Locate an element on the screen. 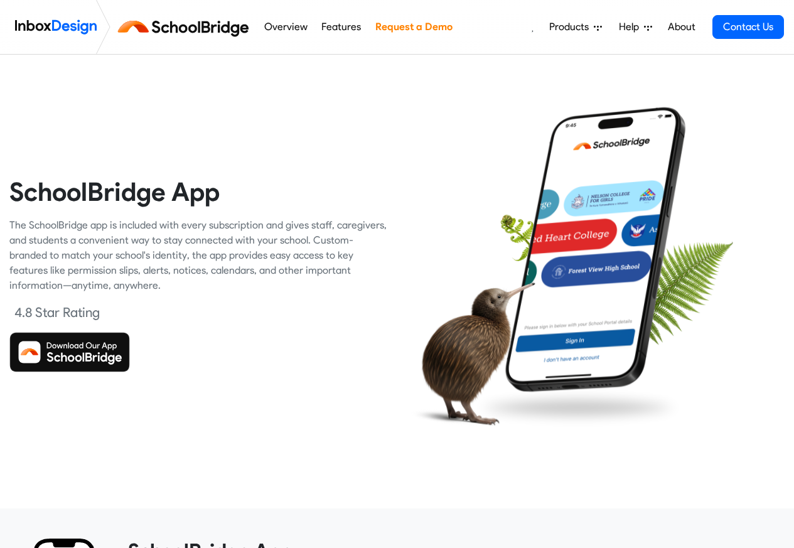 This screenshot has width=794, height=548. span: Help is located at coordinates (631, 27).